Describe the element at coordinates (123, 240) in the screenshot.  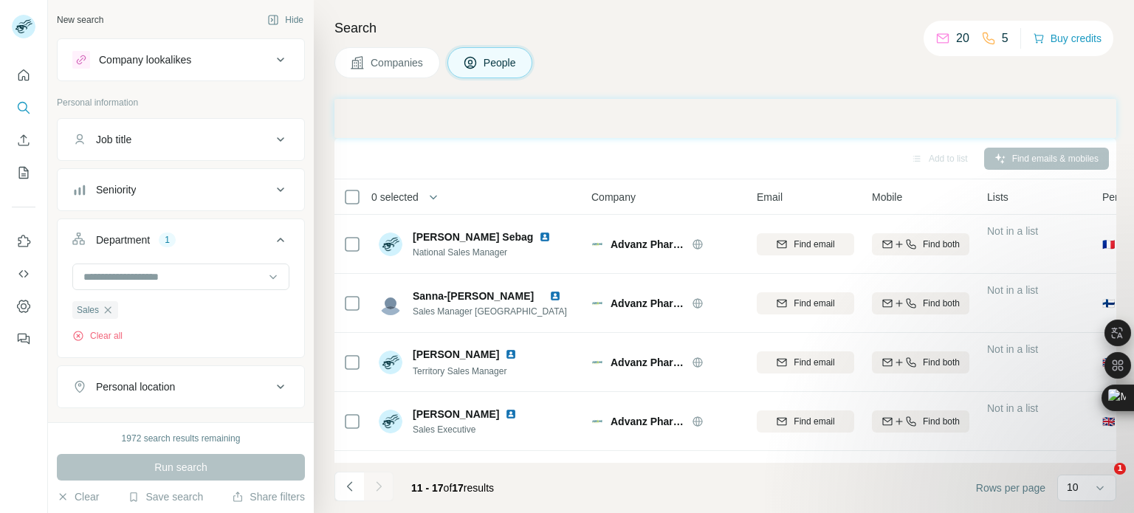
I see `div: Department` at that location.